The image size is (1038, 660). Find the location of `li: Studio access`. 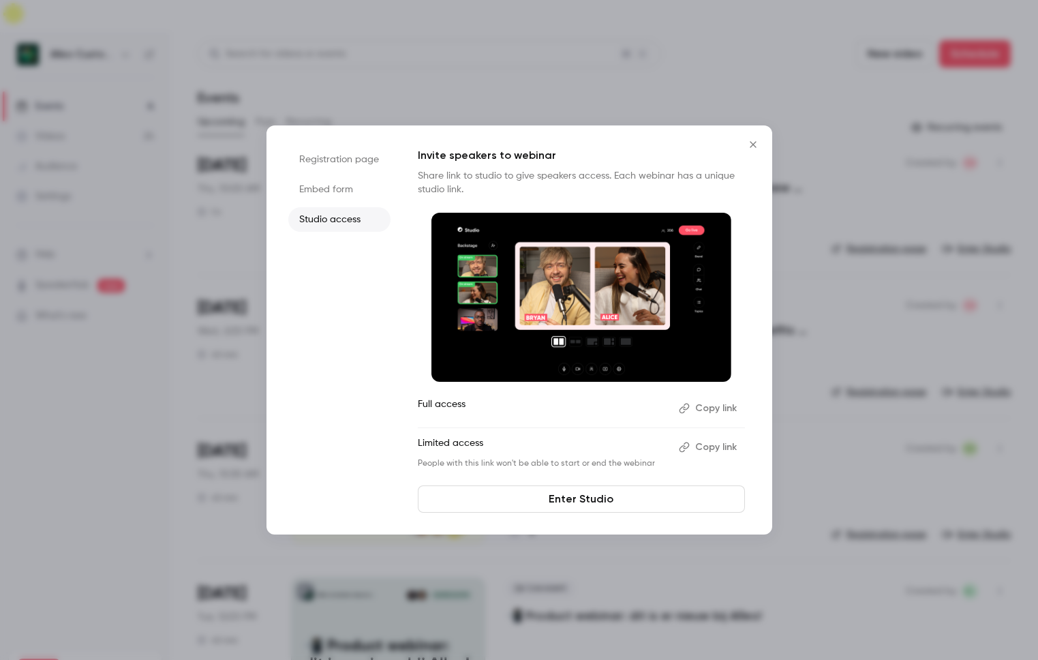

li: Studio access is located at coordinates (339, 219).